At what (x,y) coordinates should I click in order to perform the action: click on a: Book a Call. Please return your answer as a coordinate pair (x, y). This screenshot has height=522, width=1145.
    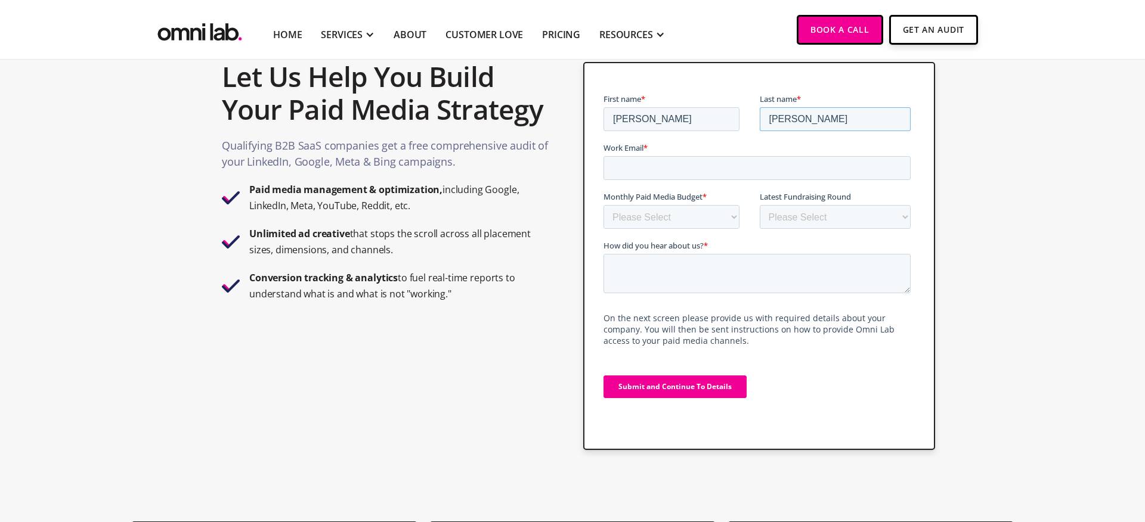
    Looking at the image, I should click on (839, 30).